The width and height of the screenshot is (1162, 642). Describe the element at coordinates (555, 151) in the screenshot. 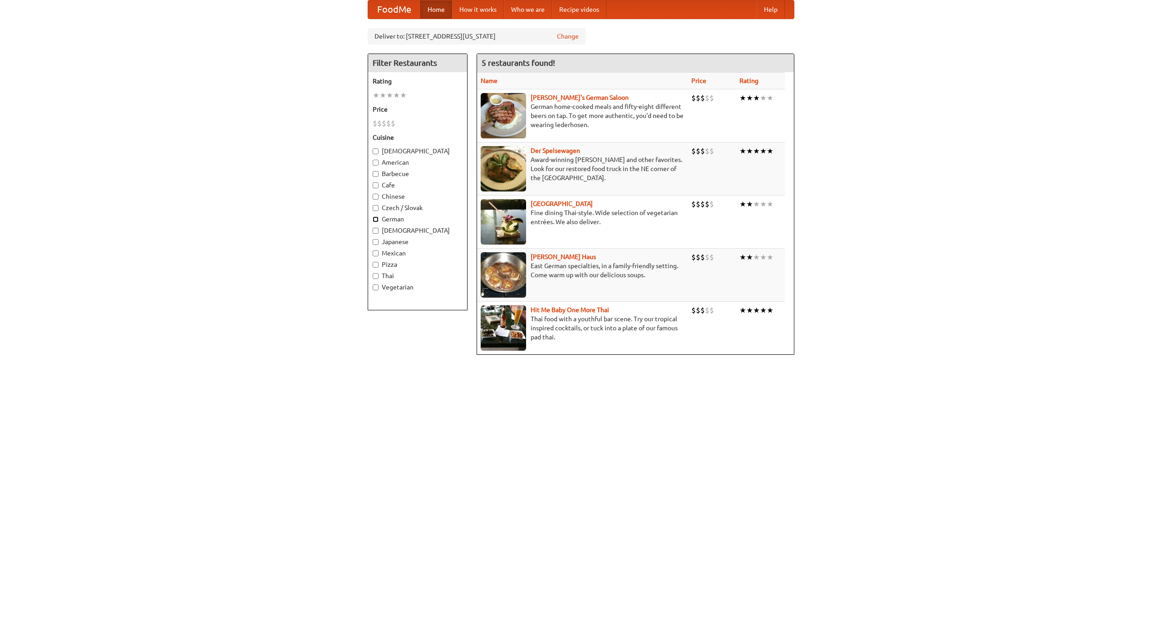

I see `b: Der Speisewagen` at that location.